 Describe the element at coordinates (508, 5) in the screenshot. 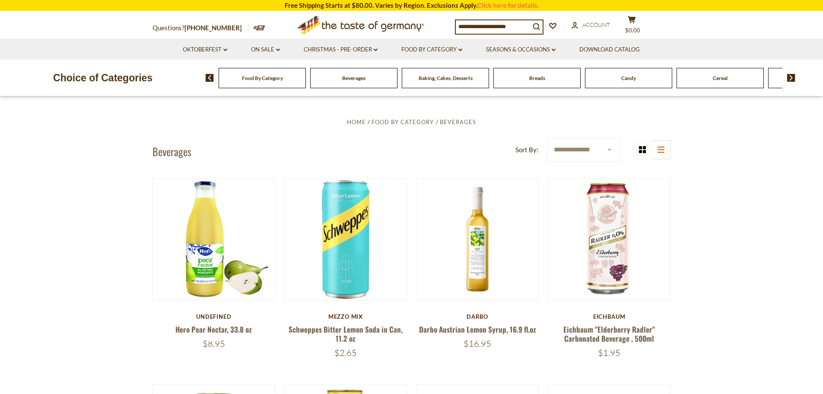

I see `a: Click here for details.` at that location.